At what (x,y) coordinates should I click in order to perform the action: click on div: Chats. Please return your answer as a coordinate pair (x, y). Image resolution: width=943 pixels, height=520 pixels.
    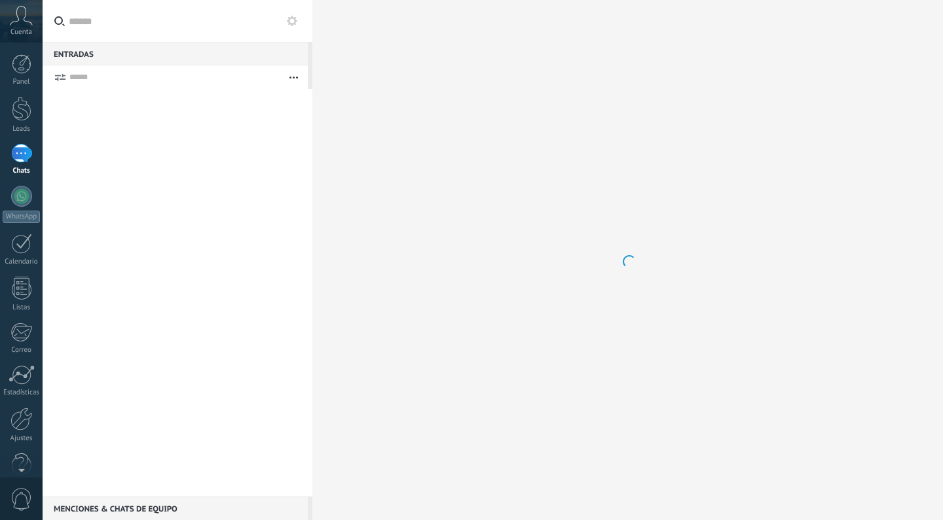
    Looking at the image, I should click on (22, 171).